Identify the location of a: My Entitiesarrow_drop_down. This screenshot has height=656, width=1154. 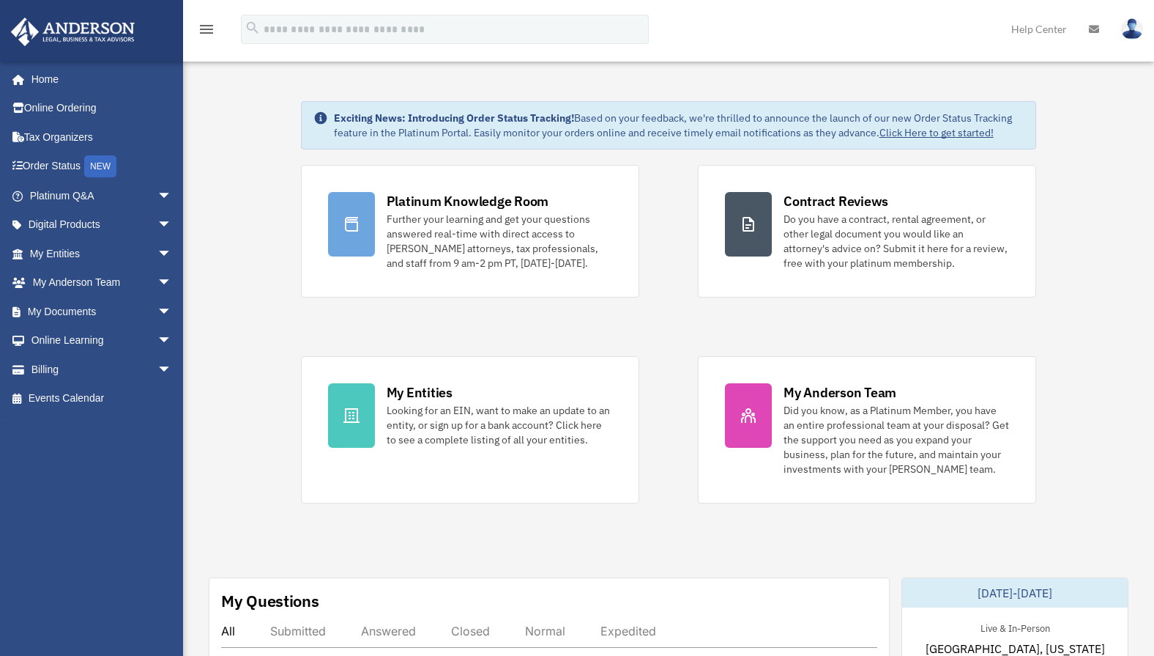
(102, 253).